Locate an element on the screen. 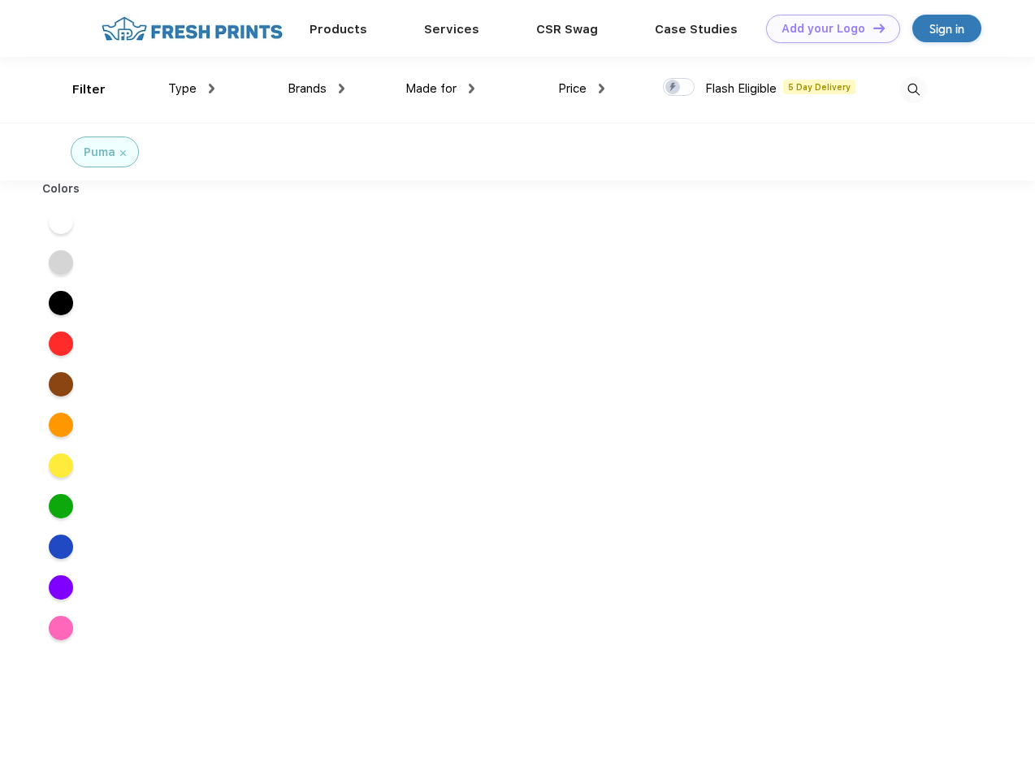 The height and width of the screenshot is (780, 1035). div: Colors is located at coordinates (61, 189).